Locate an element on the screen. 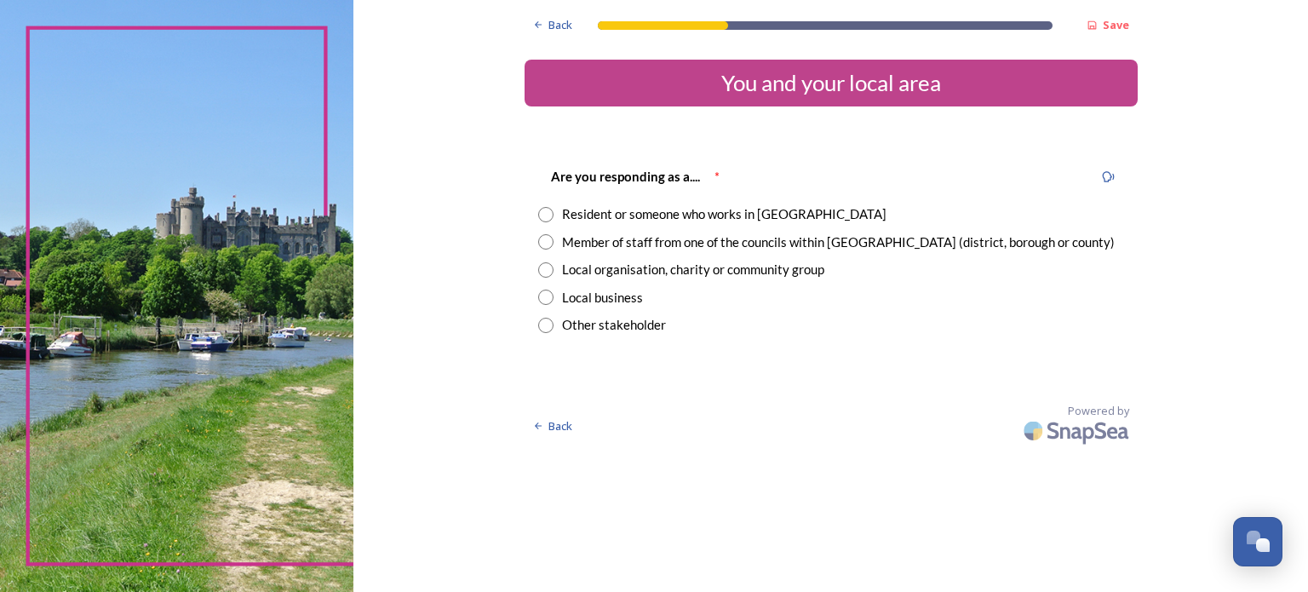  span: Powered by is located at coordinates (1099, 410).